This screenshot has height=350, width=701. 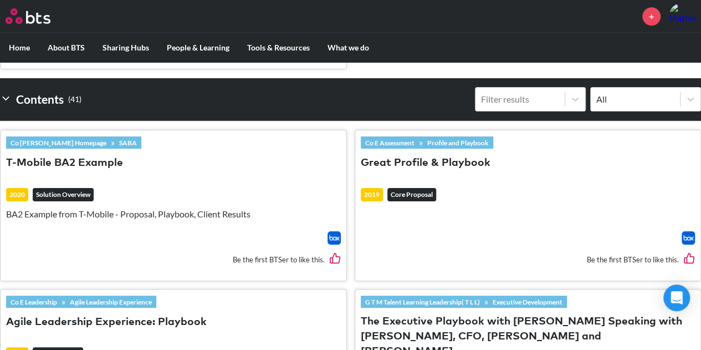 What do you see at coordinates (426, 163) in the screenshot?
I see `button: Great Profile & Playbook` at bounding box center [426, 163].